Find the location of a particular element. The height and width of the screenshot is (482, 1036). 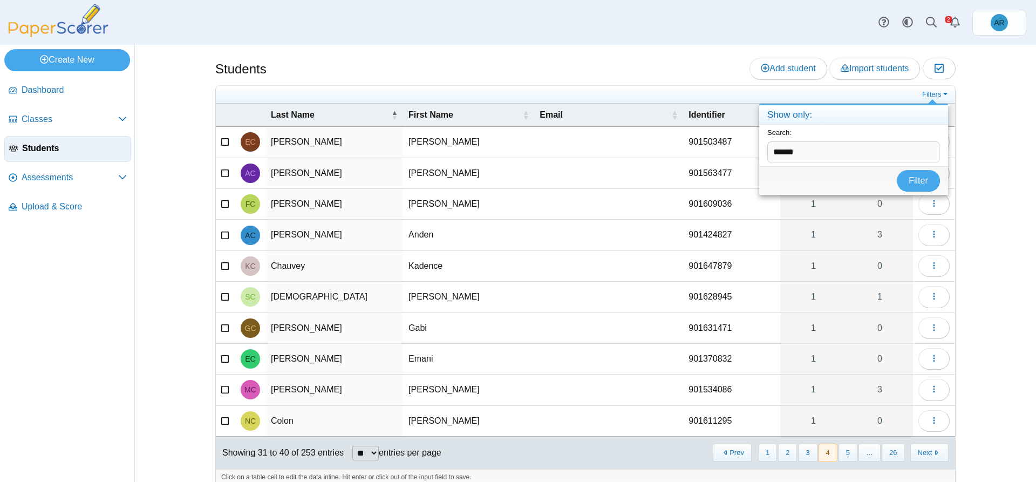

span: Import students is located at coordinates (875, 68).